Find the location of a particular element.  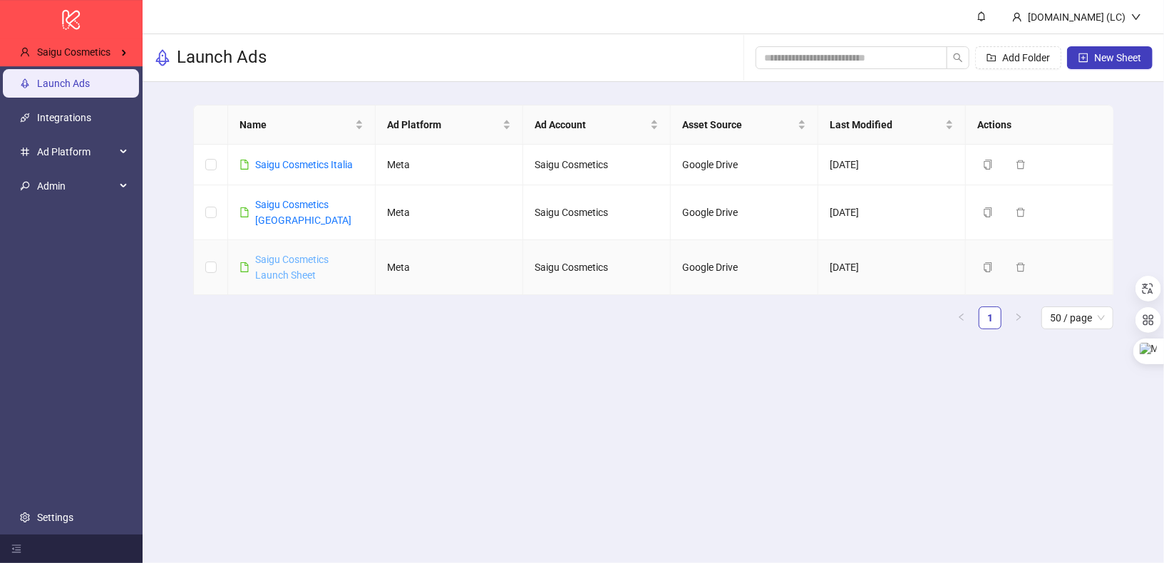

span: number is located at coordinates (25, 152).